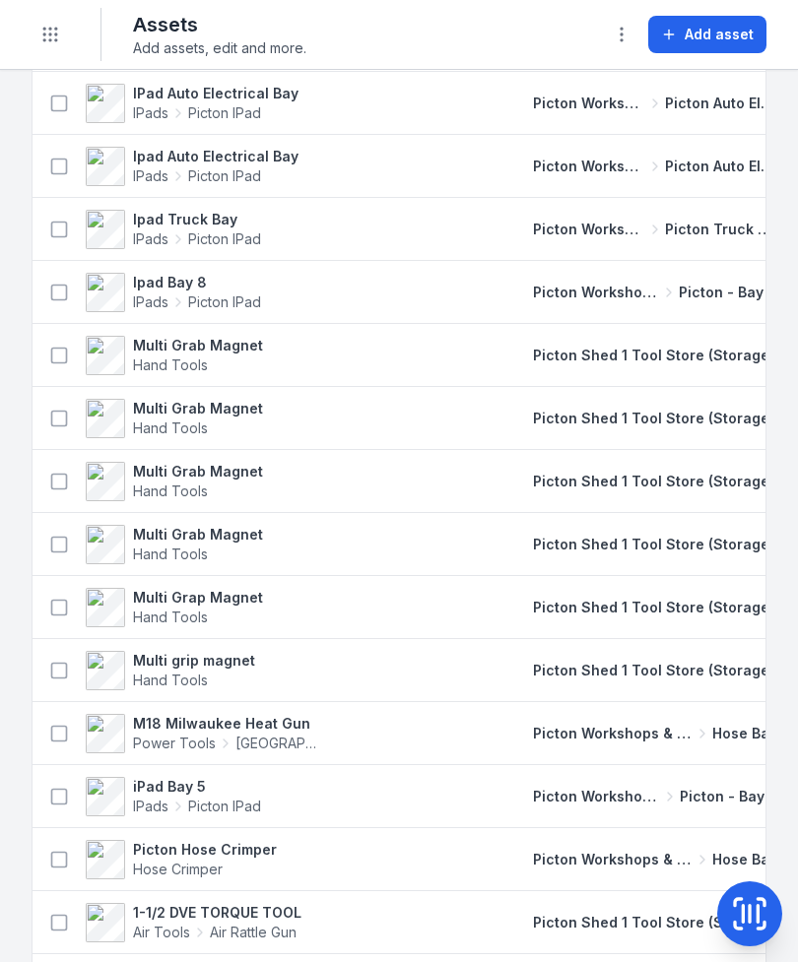 The height and width of the screenshot is (962, 798). Describe the element at coordinates (220, 25) in the screenshot. I see `h2: Assets` at that location.